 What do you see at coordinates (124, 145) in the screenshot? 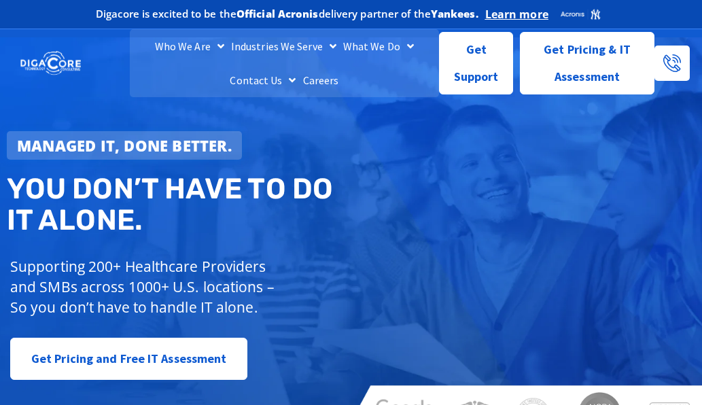
I see `a: Managed IT, done better.` at bounding box center [124, 145].